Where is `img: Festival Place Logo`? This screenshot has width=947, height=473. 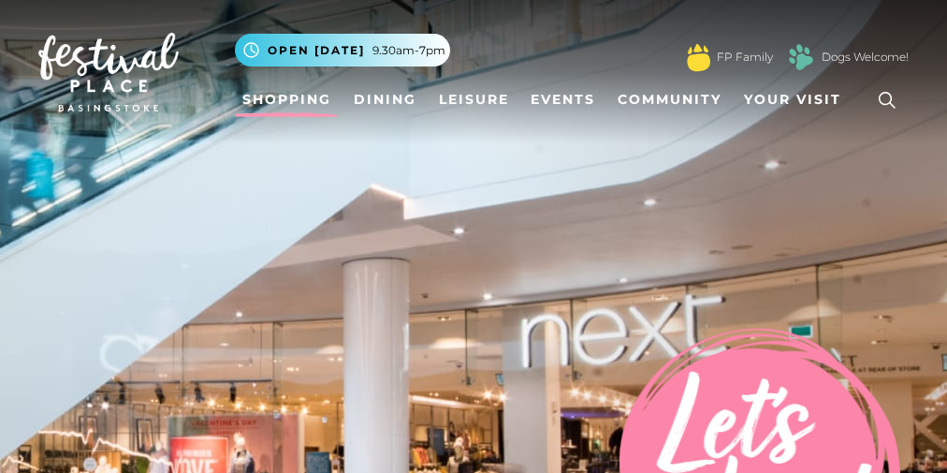
img: Festival Place Logo is located at coordinates (109, 72).